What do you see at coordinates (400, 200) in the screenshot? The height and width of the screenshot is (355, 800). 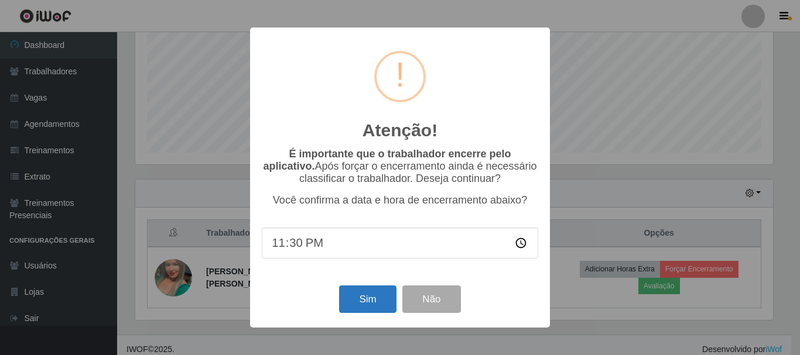 I see `p: Você confirma a data e hora de encerramento abaixo?` at bounding box center [400, 200].